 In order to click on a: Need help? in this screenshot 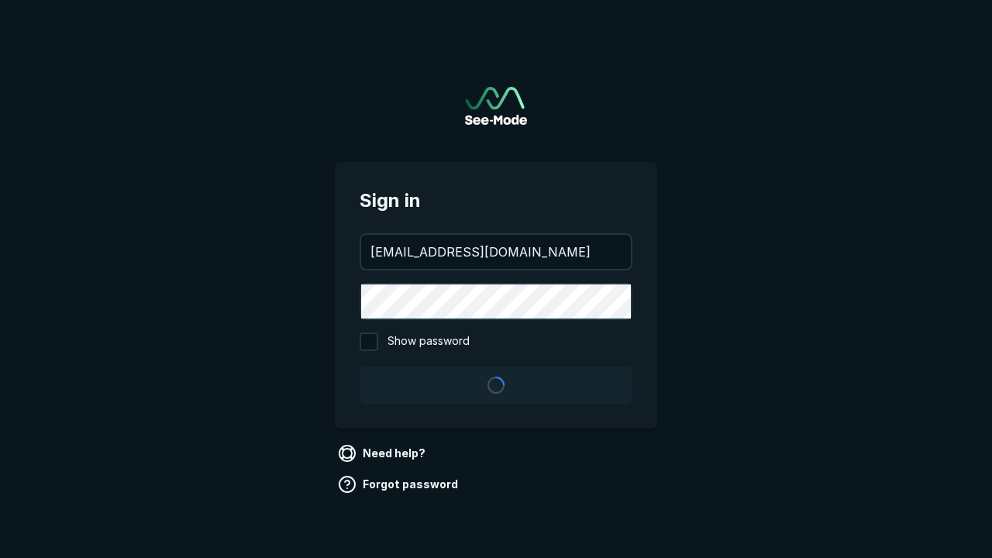, I will do `click(383, 453)`.